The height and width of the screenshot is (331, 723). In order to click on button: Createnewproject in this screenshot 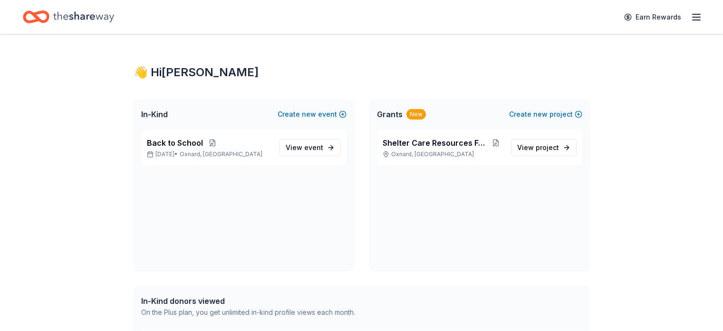, I will do `click(546, 114)`.